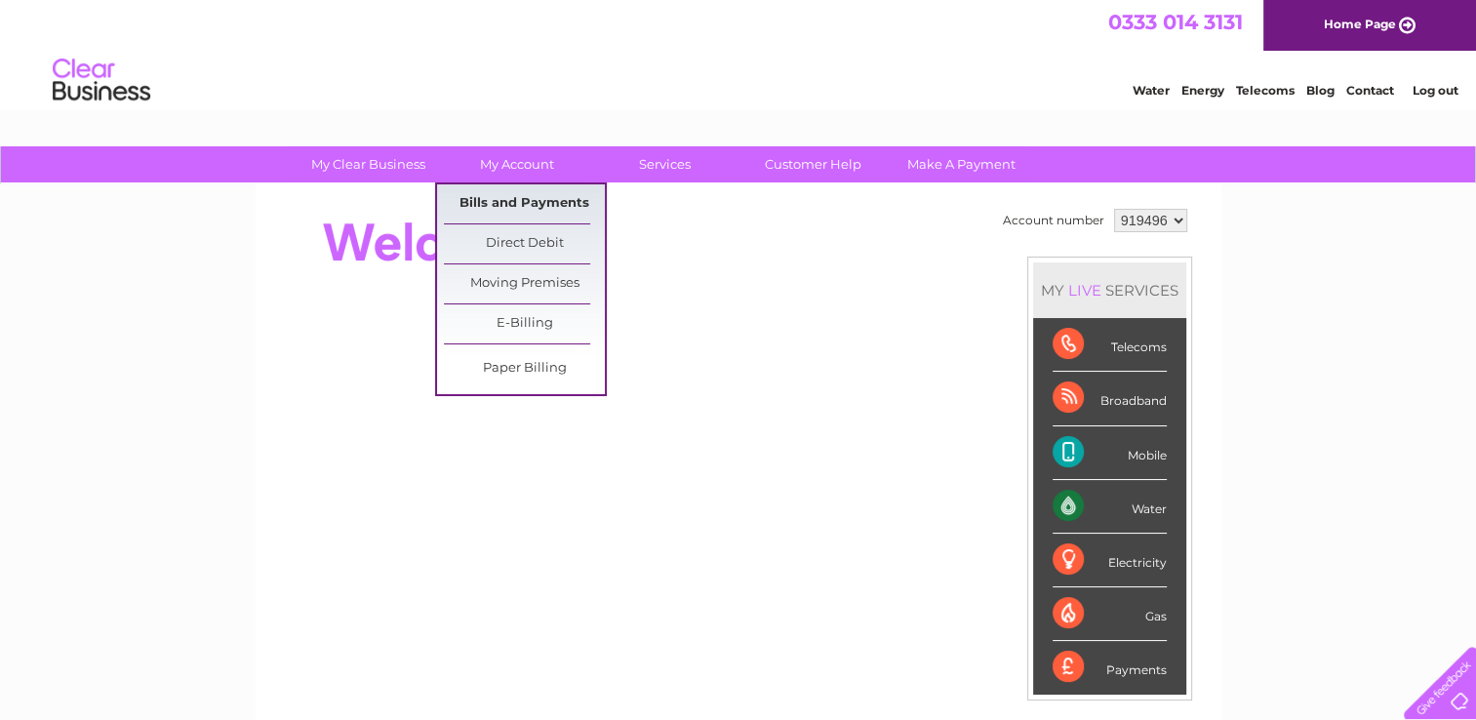 Image resolution: width=1476 pixels, height=720 pixels. Describe the element at coordinates (961, 164) in the screenshot. I see `a: Make A Payment` at that location.